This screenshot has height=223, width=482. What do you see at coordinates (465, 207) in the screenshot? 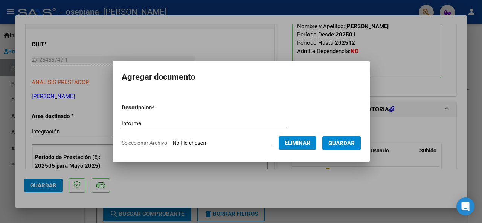
I see `div: Open Intercom Messenger` at bounding box center [465, 207].